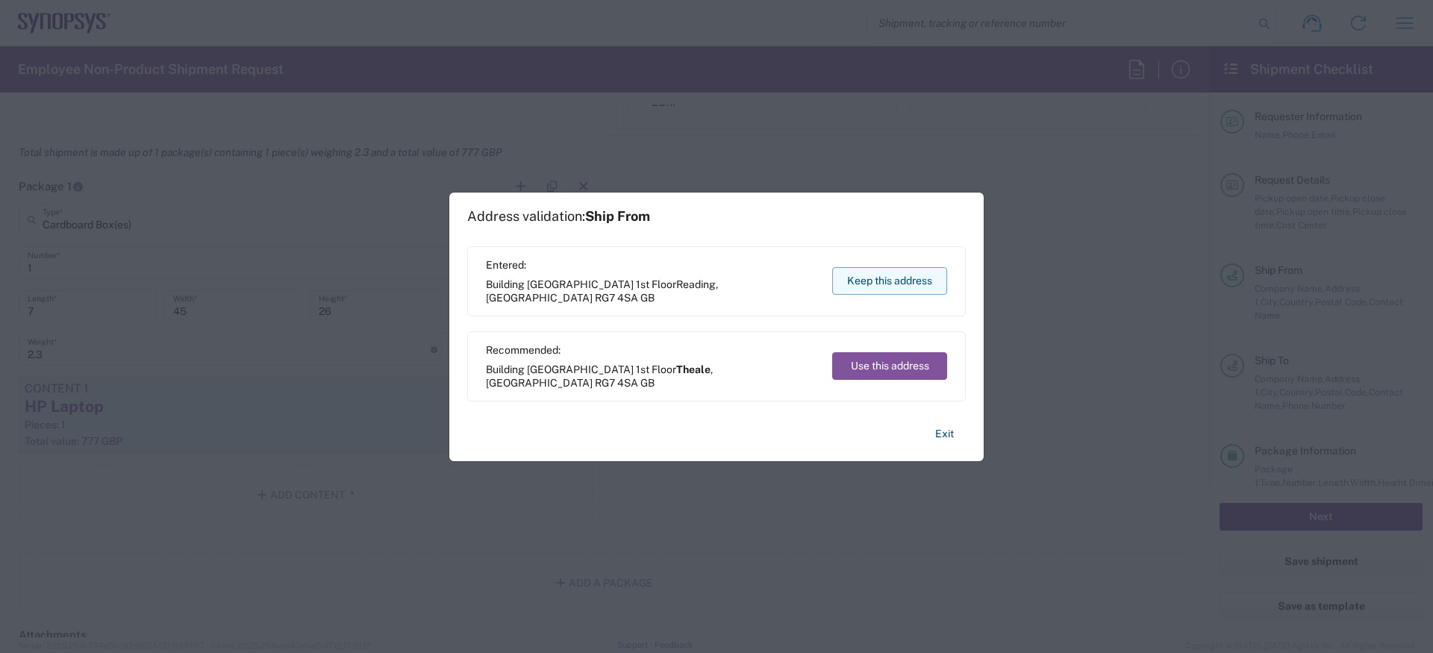 This screenshot has width=1433, height=653. What do you see at coordinates (890, 366) in the screenshot?
I see `button: Use this address` at bounding box center [890, 366].